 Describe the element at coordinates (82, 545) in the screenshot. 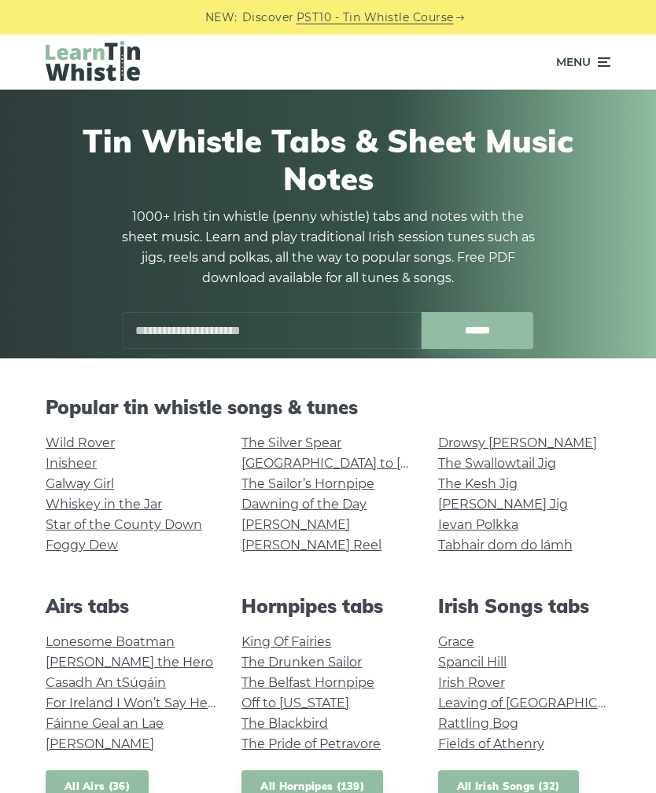

I see `a: Foggy Dew` at that location.